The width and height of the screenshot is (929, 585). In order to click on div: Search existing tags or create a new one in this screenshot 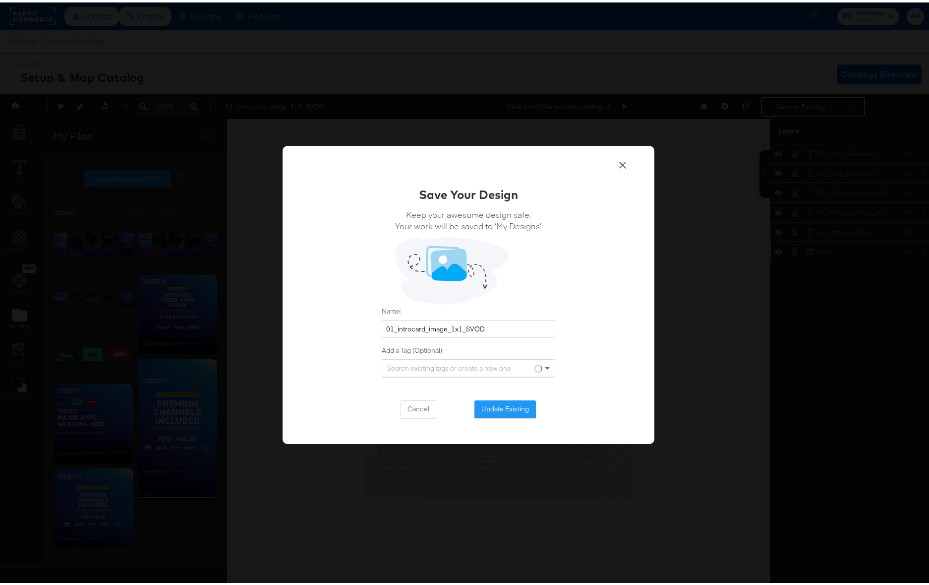, I will do `click(469, 365)`.